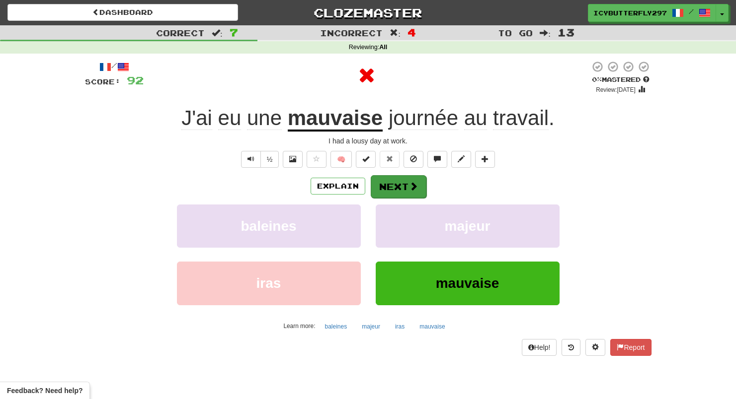 This screenshot has height=399, width=736. I want to click on button: Report, so click(631, 348).